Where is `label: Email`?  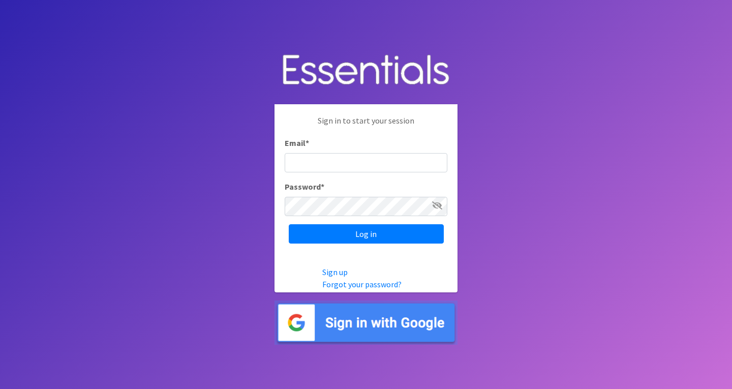
label: Email is located at coordinates (297, 143).